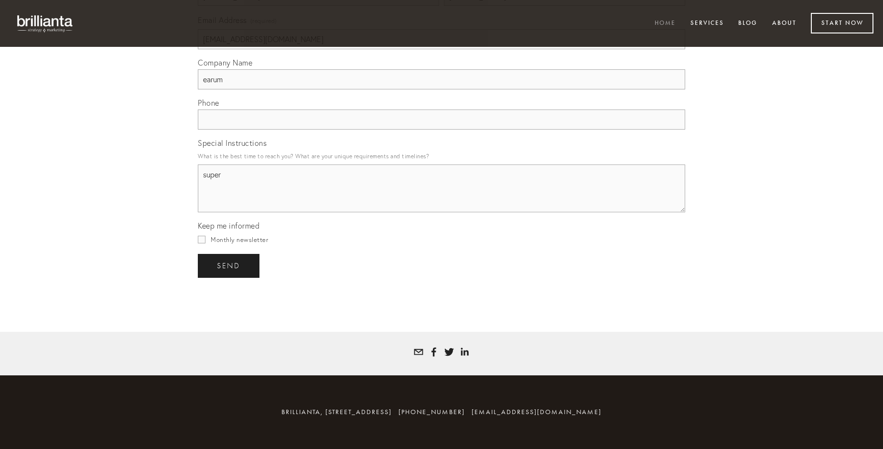 This screenshot has height=449, width=883. What do you see at coordinates (202, 239) in the screenshot?
I see `input: Monthly newsletter` at bounding box center [202, 239].